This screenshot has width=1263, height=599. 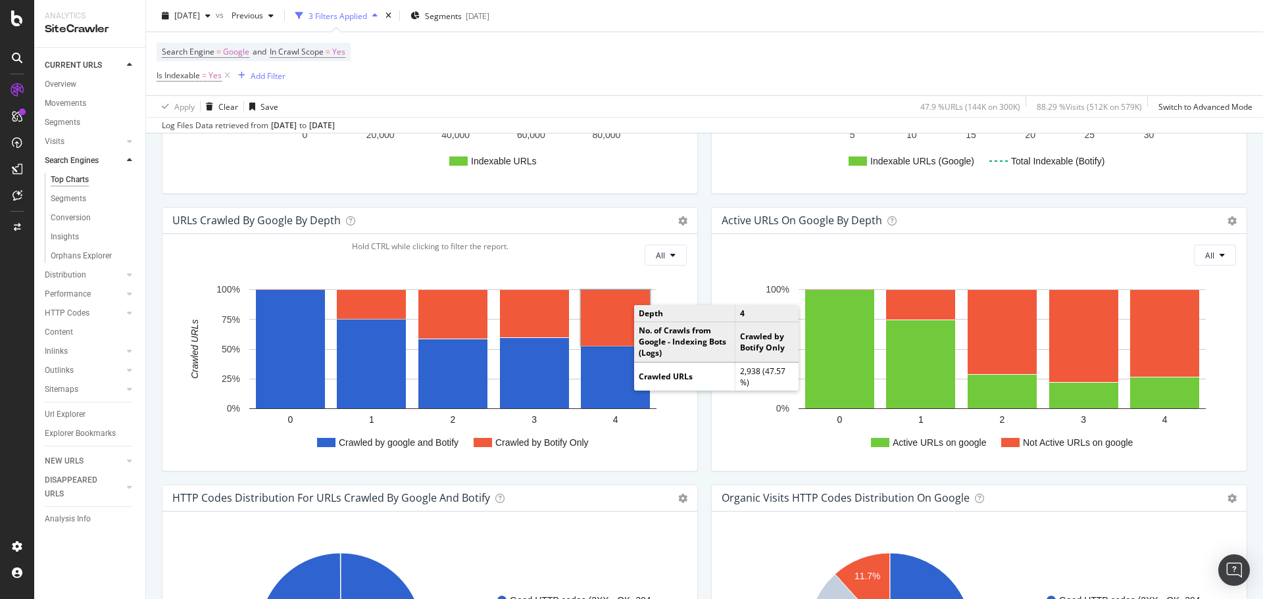 I want to click on button: Add Filter, so click(x=259, y=76).